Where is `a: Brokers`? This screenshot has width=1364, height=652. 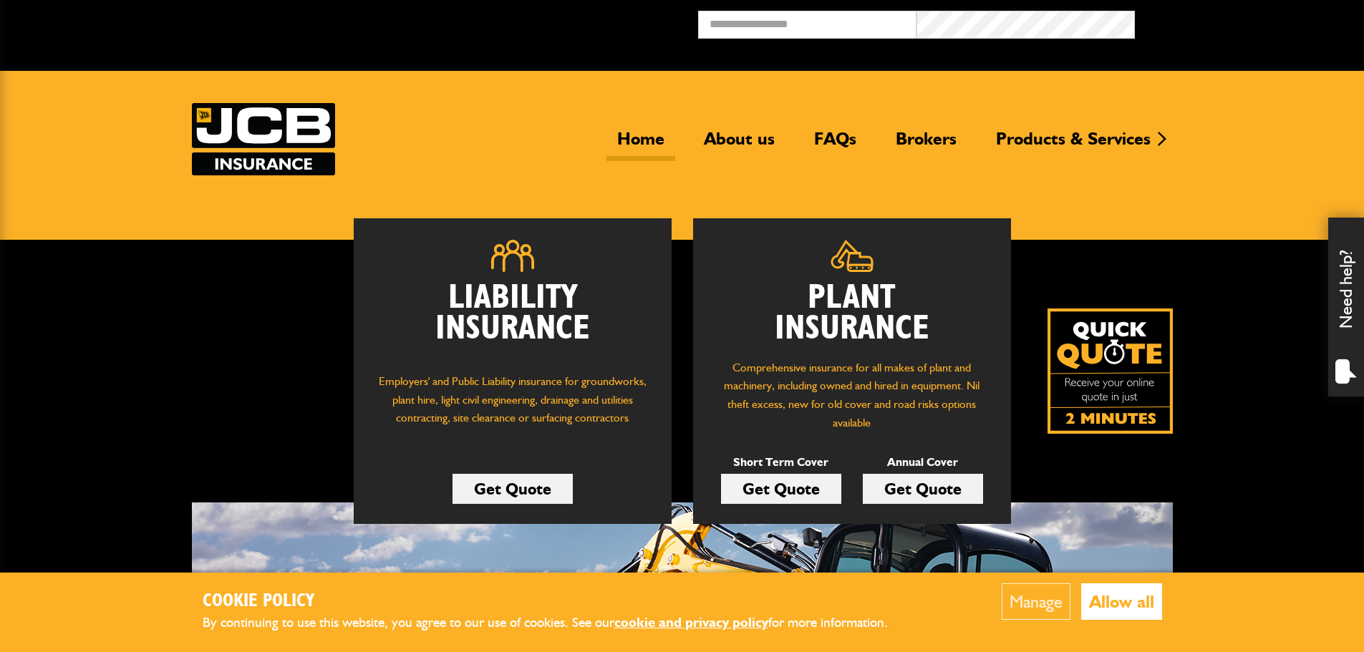 a: Brokers is located at coordinates (926, 145).